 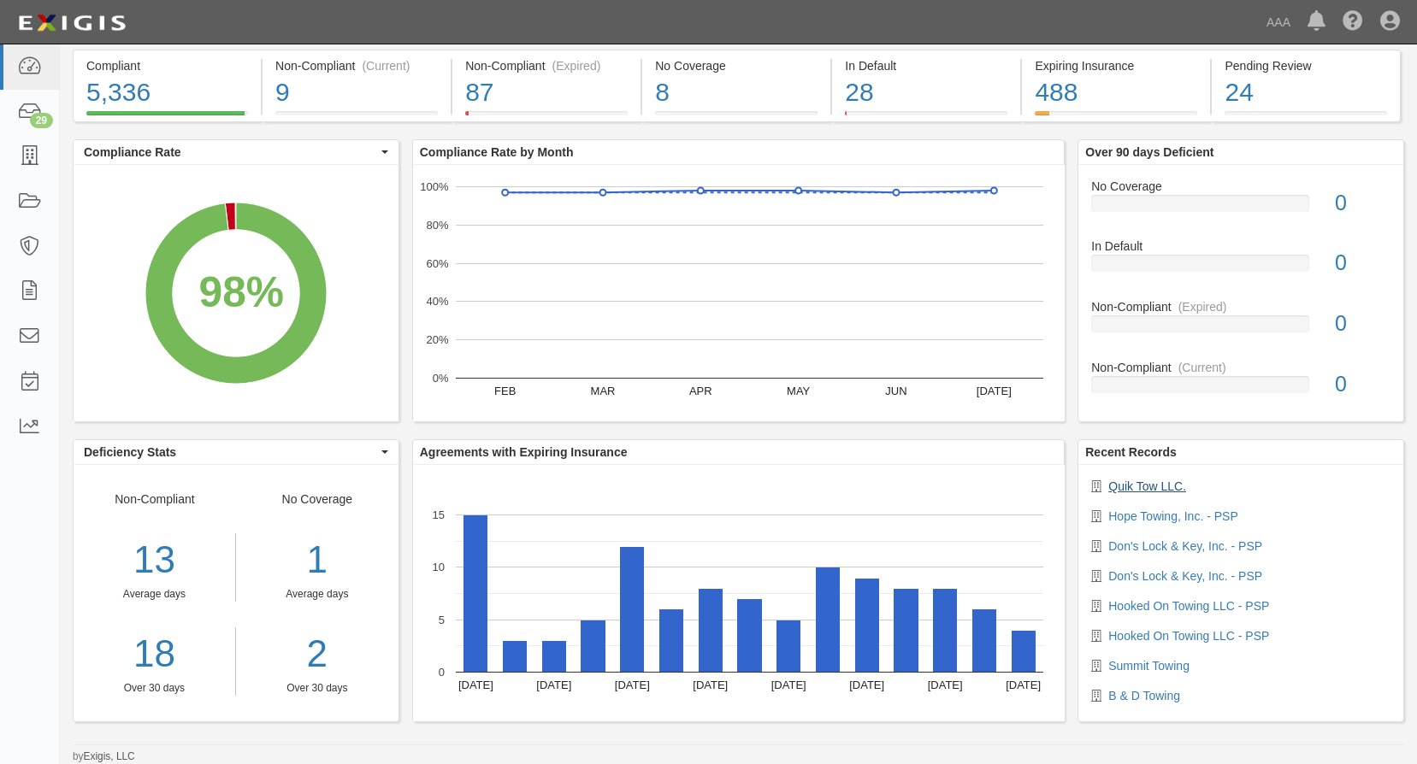 I want to click on div: 28, so click(x=926, y=92).